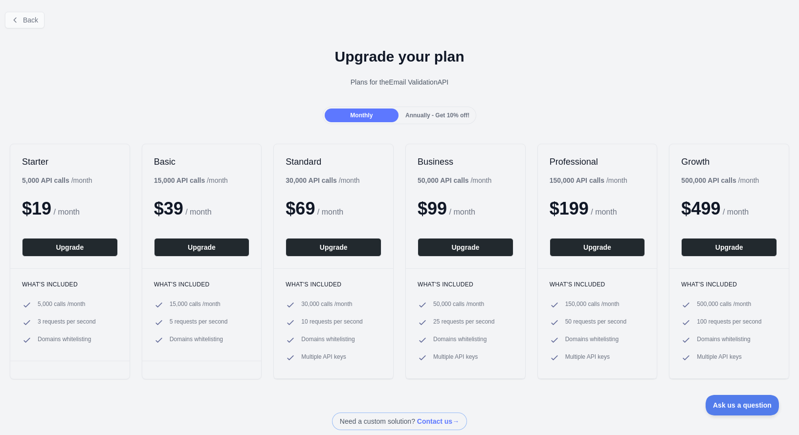 The width and height of the screenshot is (799, 435). Describe the element at coordinates (311, 180) in the screenshot. I see `b: 30,000 API calls` at that location.